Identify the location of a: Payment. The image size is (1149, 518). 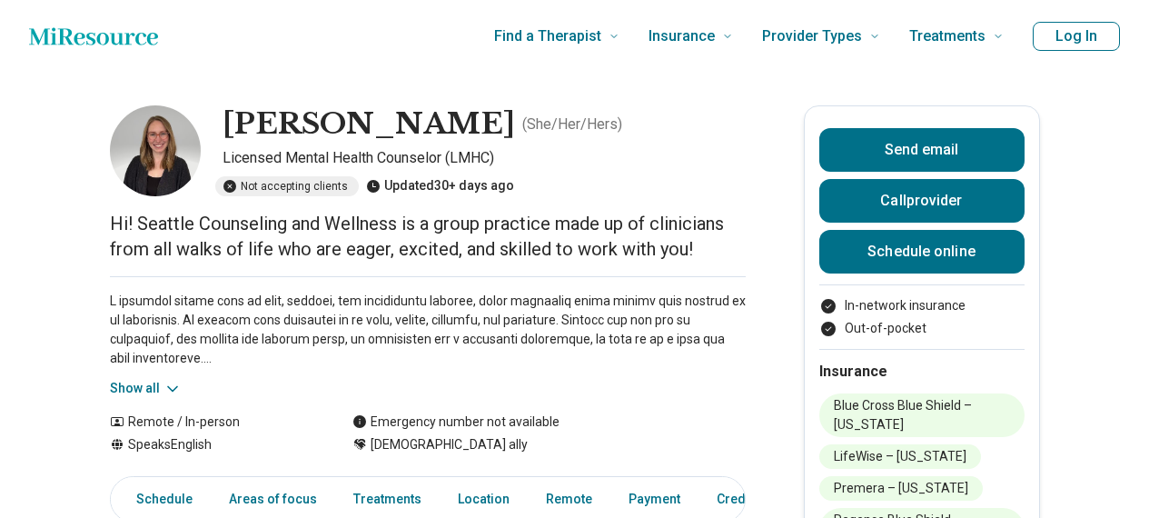
(654, 498).